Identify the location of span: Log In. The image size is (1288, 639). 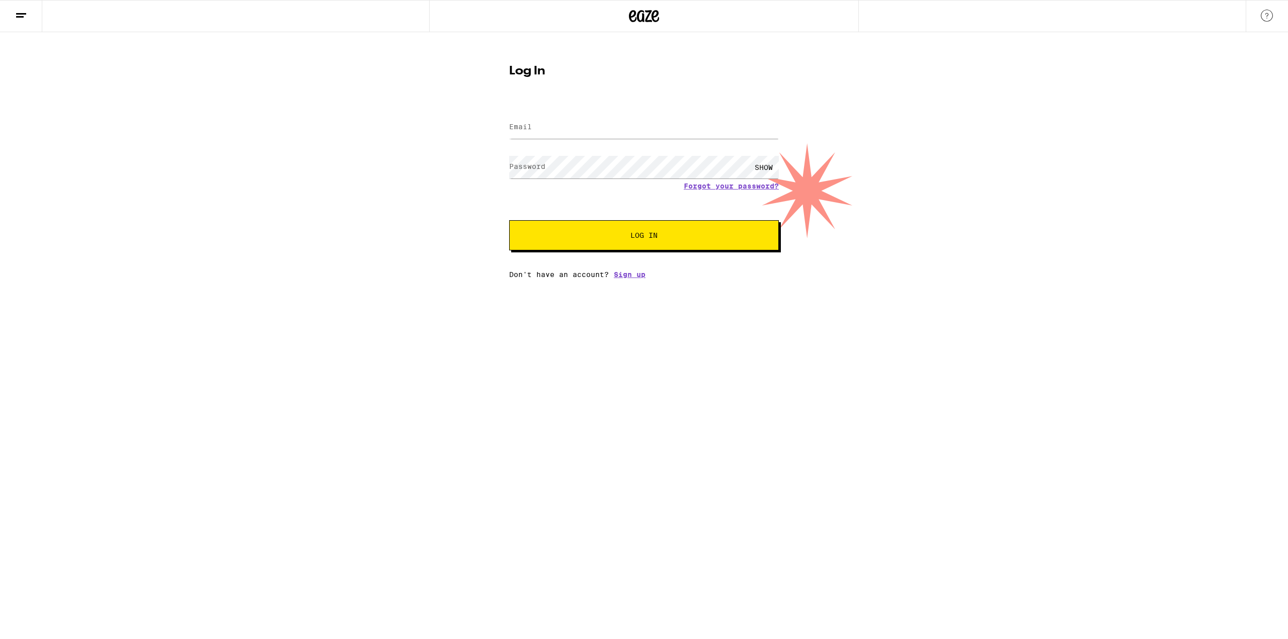
(644, 235).